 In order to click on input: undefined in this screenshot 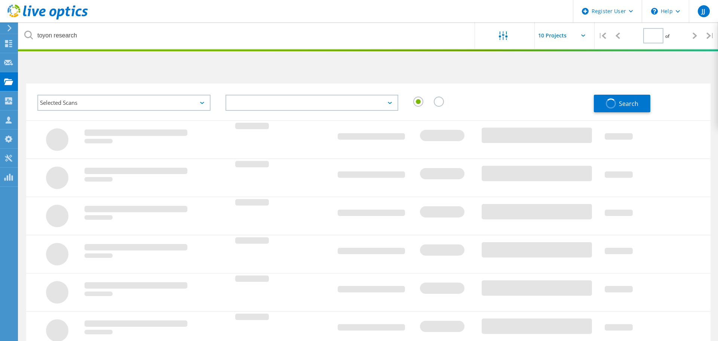, I will do `click(247, 36)`.